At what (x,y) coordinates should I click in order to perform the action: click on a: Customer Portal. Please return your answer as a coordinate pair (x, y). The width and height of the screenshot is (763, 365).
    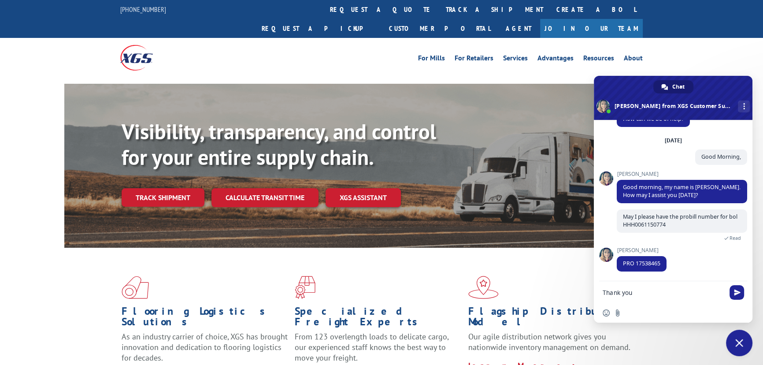
    Looking at the image, I should click on (440, 28).